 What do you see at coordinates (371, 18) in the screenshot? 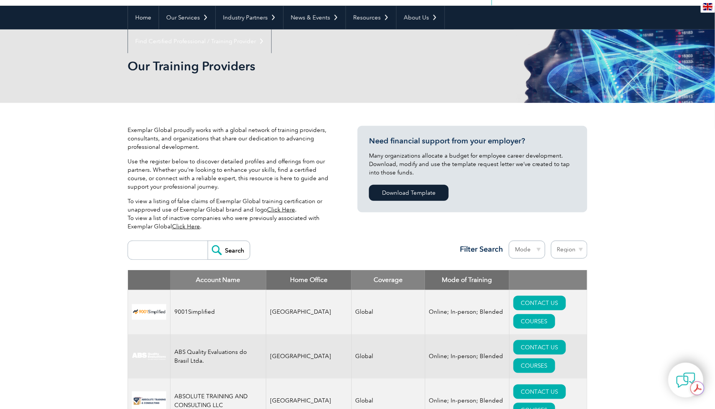
I see `a: Resources` at bounding box center [371, 18].